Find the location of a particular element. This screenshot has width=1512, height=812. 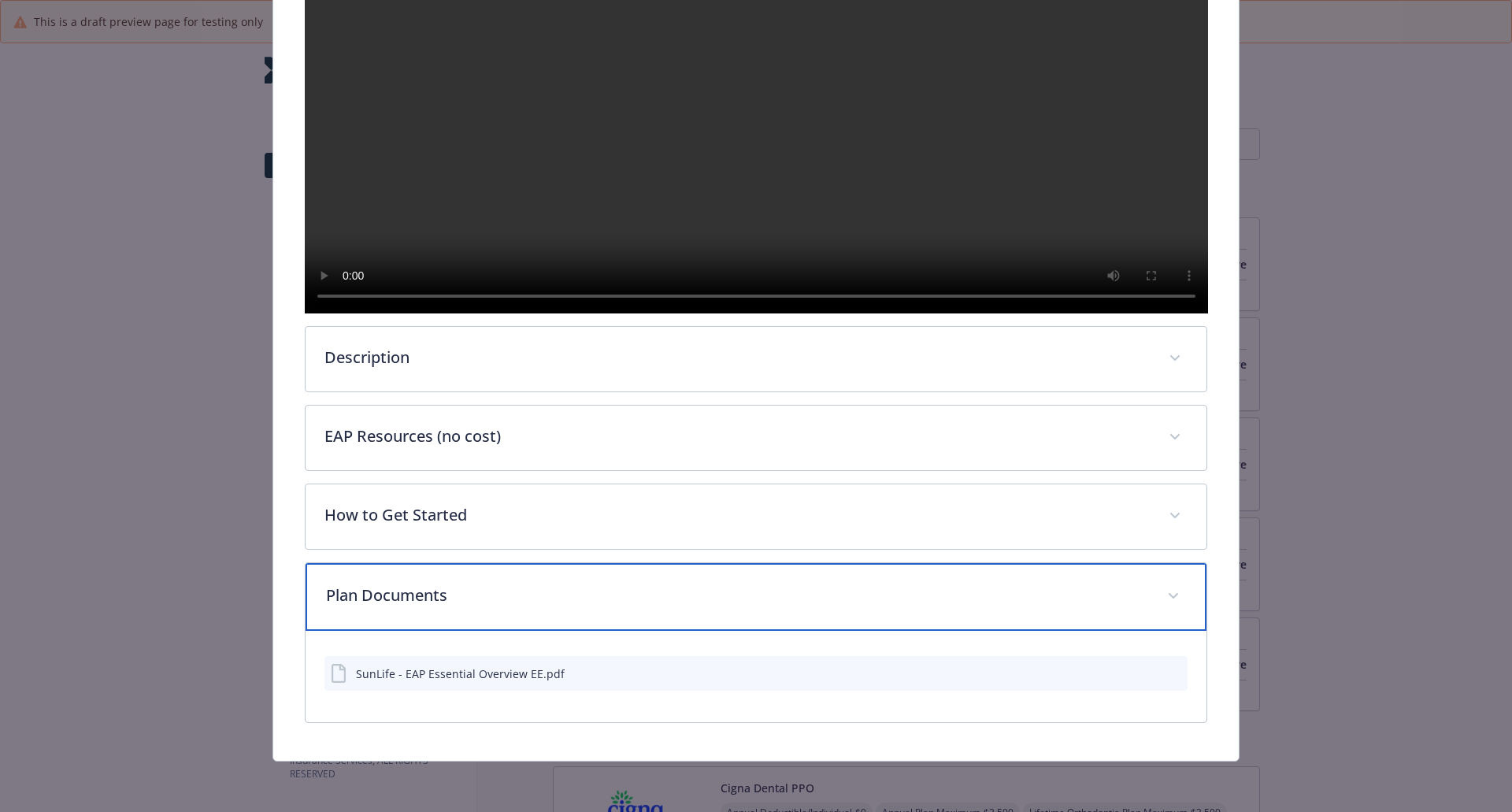

div: SunLife - EAP Essential Overview EE.pdf is located at coordinates (460, 673).